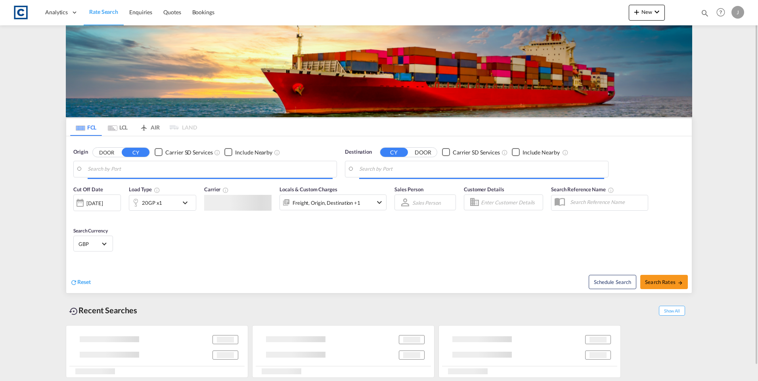 The height and width of the screenshot is (381, 758). I want to click on span: New, so click(646, 12).